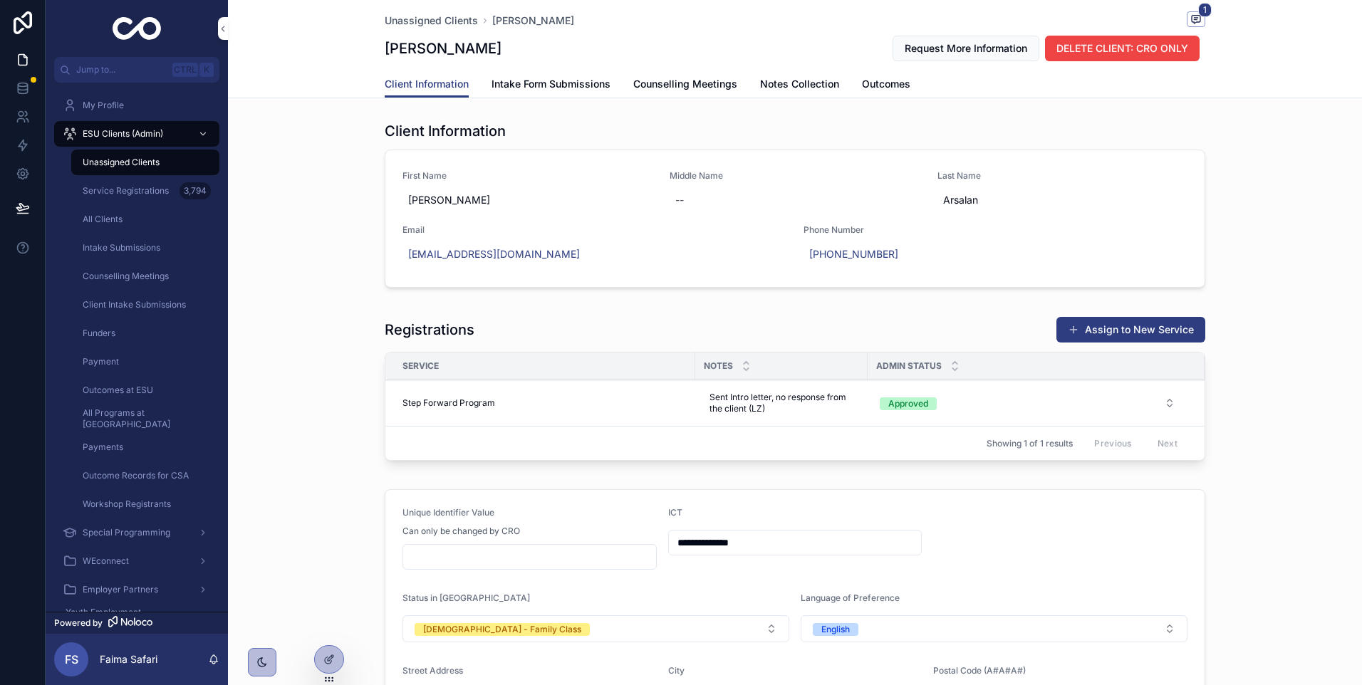 This screenshot has height=685, width=1362. What do you see at coordinates (121, 248) in the screenshot?
I see `span: Intake Submissions` at bounding box center [121, 248].